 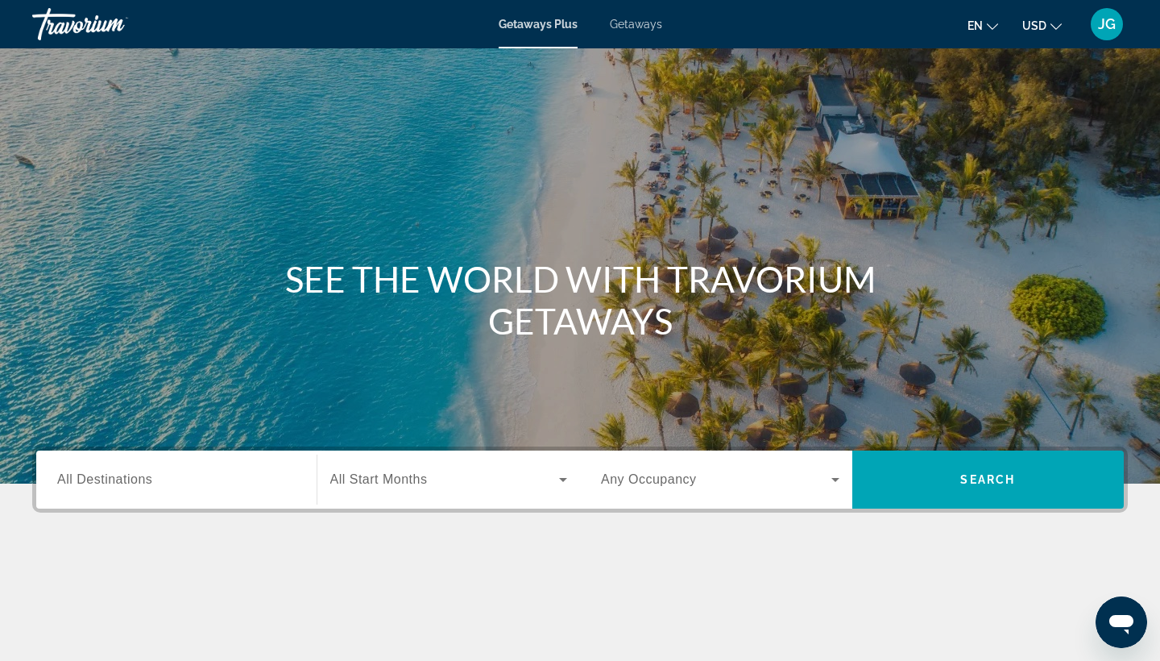 I want to click on span: Search, so click(x=988, y=479).